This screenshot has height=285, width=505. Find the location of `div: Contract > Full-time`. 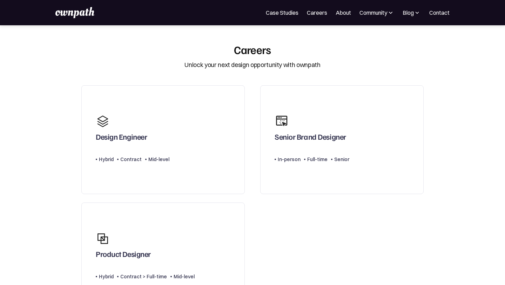

div: Contract > Full-time is located at coordinates (143, 276).